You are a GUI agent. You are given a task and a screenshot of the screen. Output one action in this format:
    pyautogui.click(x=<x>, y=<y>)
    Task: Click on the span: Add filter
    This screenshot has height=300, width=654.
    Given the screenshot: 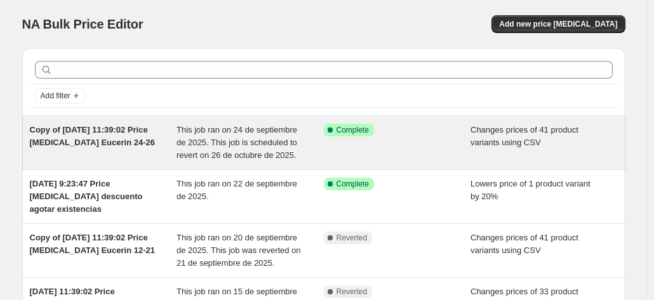 What is the action you would take?
    pyautogui.click(x=55, y=96)
    